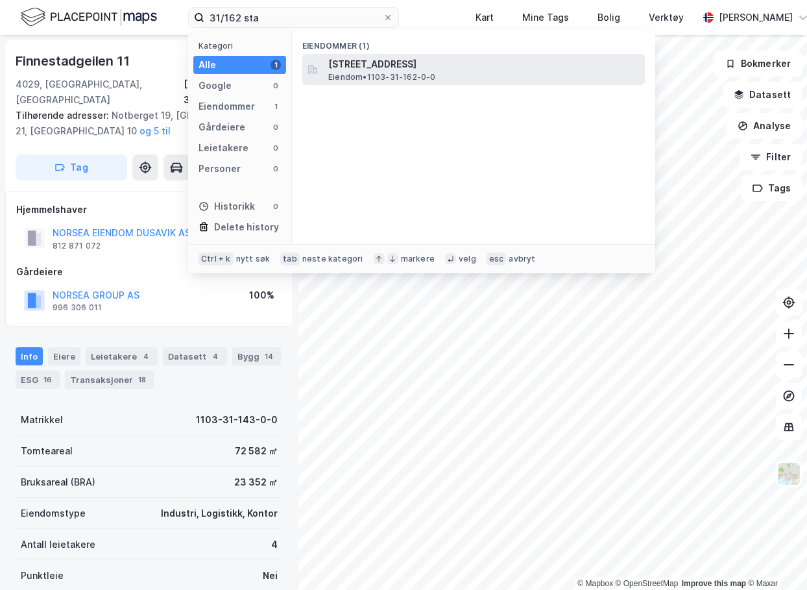 The height and width of the screenshot is (590, 807). I want to click on div: 72 582 ㎡, so click(256, 451).